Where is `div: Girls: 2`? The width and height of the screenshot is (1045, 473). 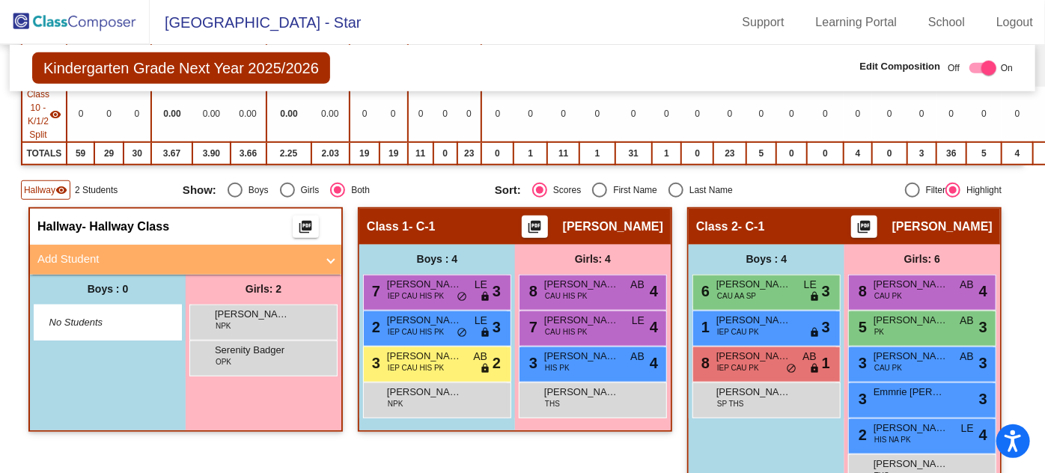 div: Girls: 2 is located at coordinates (263, 290).